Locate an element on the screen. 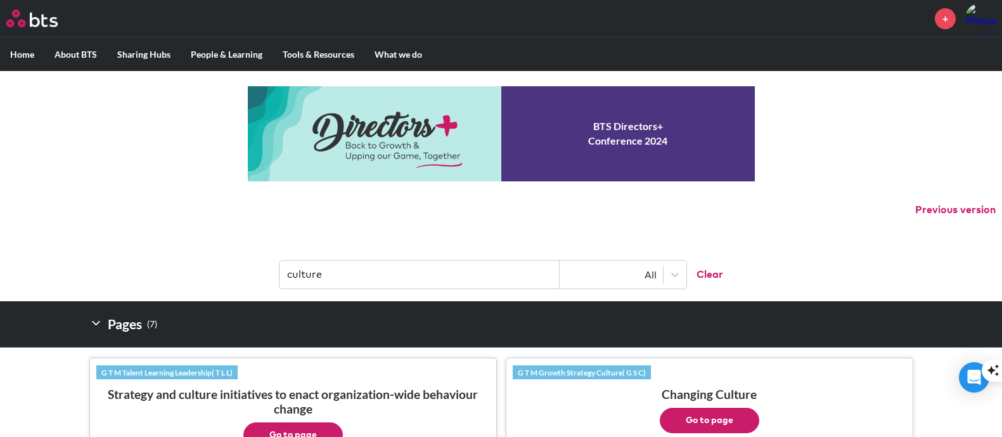  a: Profile is located at coordinates (980, 18).